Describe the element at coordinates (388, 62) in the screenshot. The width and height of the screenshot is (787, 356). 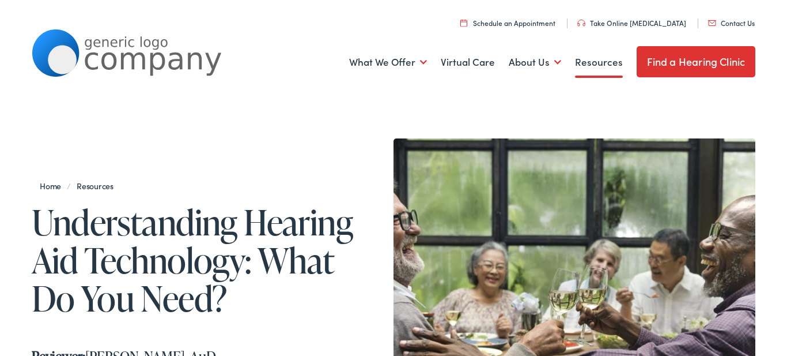
I see `a: What We Offer` at that location.